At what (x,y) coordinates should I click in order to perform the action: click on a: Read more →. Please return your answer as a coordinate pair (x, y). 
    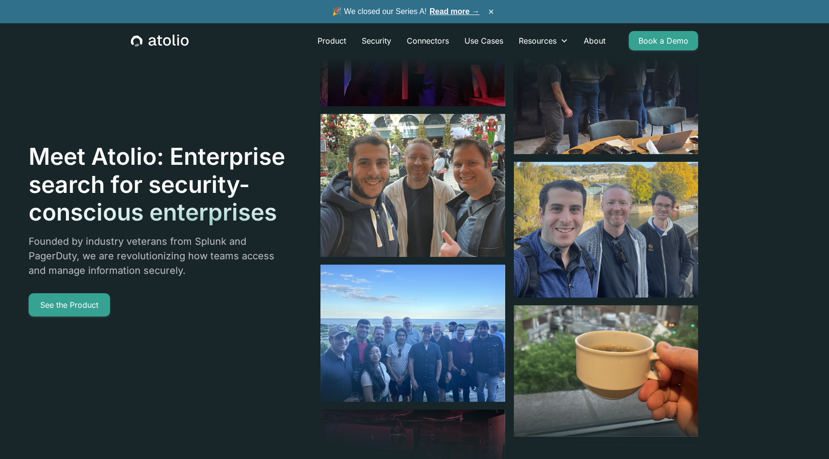
    Looking at the image, I should click on (454, 11).